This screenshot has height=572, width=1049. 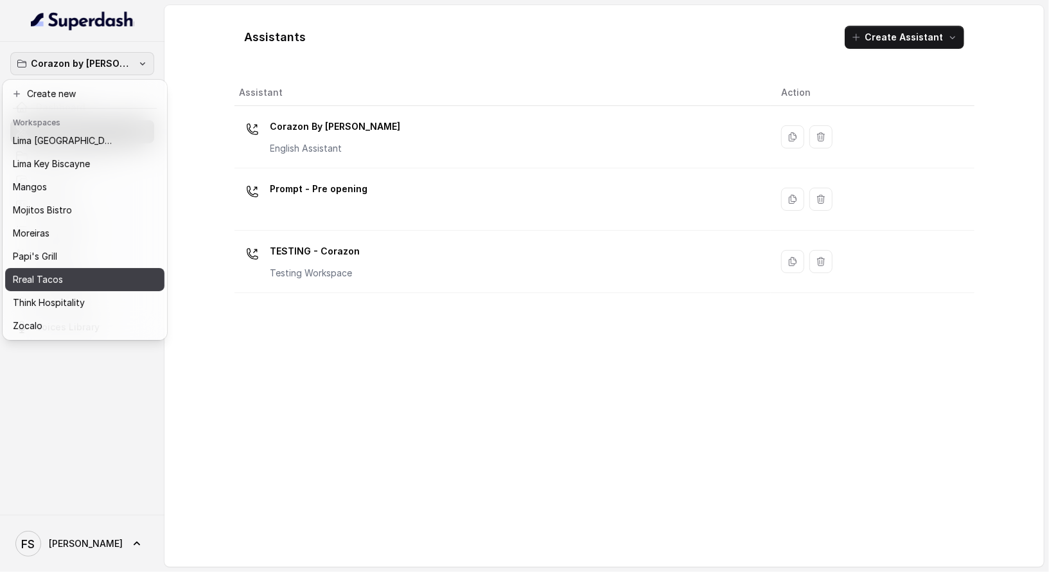 What do you see at coordinates (35, 256) in the screenshot?
I see `p: Papi's Grill` at bounding box center [35, 256].